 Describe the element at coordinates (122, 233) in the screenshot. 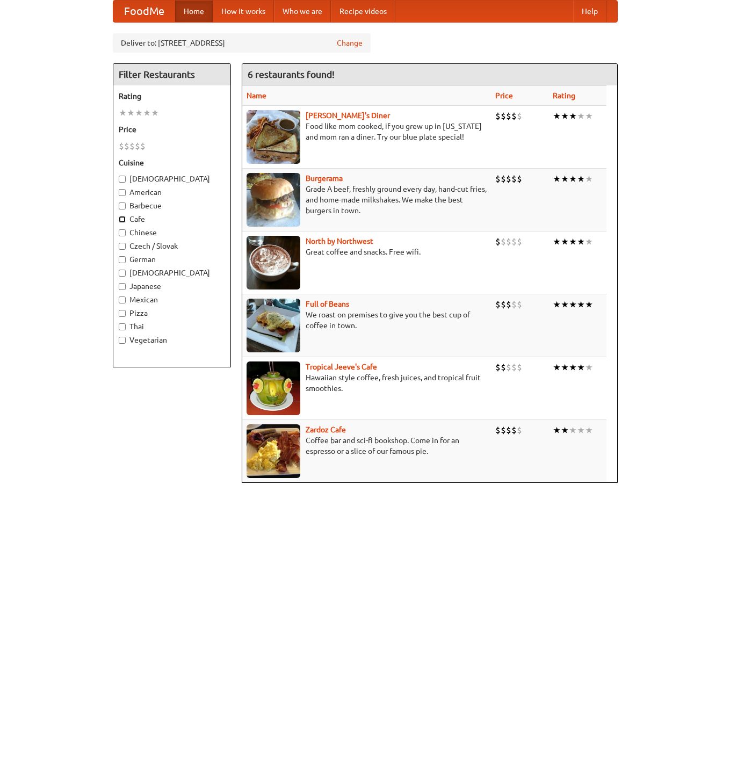

I see `input: Chinese` at that location.